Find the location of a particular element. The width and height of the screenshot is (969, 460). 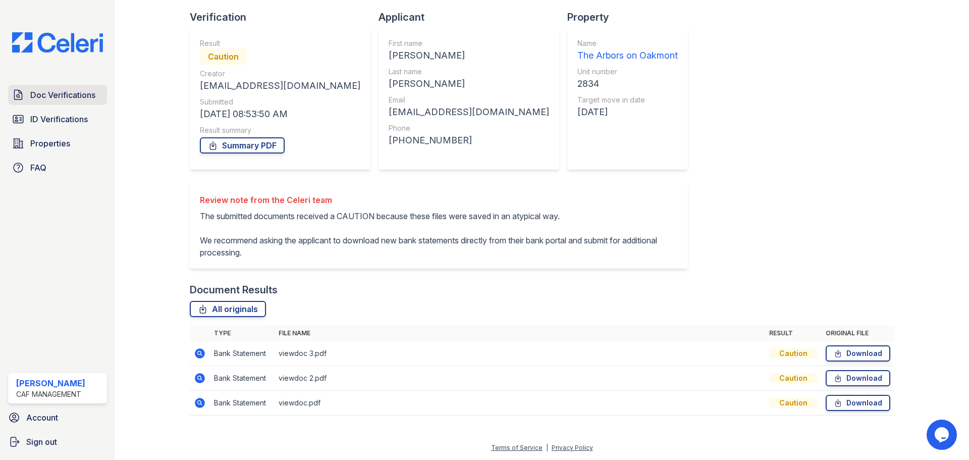

a: Name The Arbors on Oakmont is located at coordinates (627, 50).